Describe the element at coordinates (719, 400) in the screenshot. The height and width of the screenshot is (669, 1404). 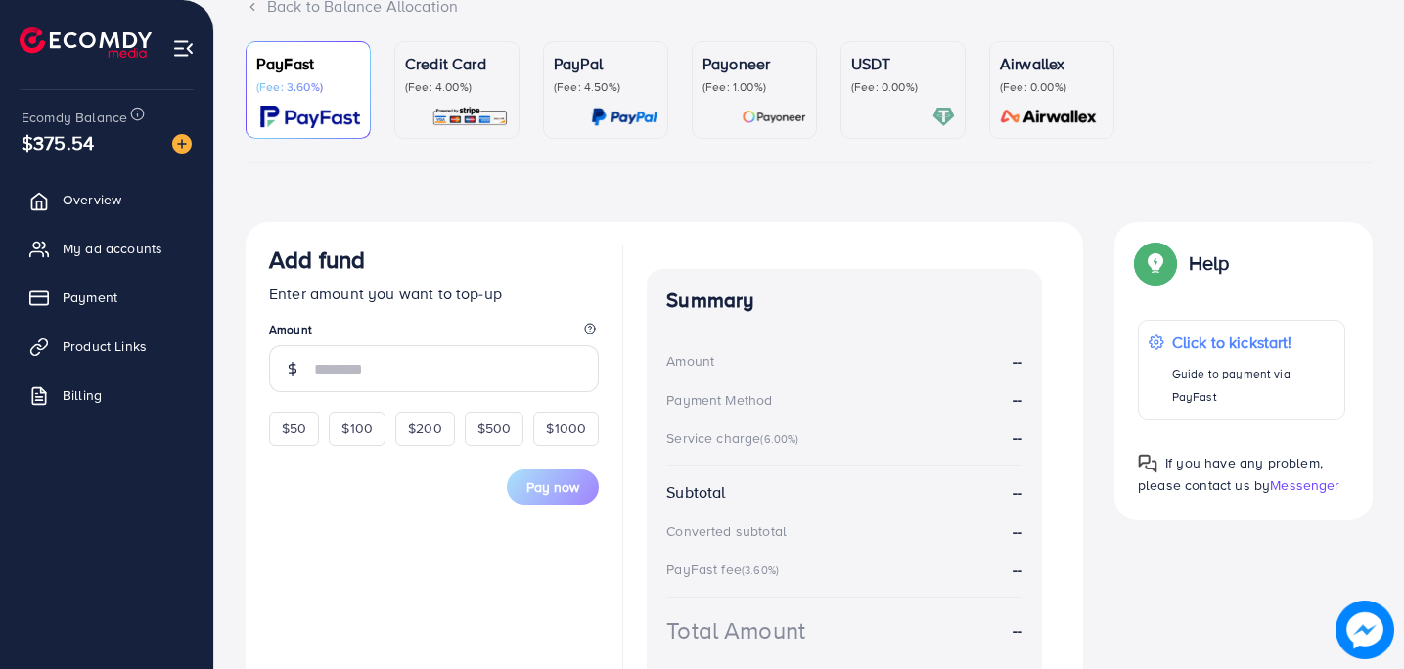
I see `div: Payment Method` at that location.